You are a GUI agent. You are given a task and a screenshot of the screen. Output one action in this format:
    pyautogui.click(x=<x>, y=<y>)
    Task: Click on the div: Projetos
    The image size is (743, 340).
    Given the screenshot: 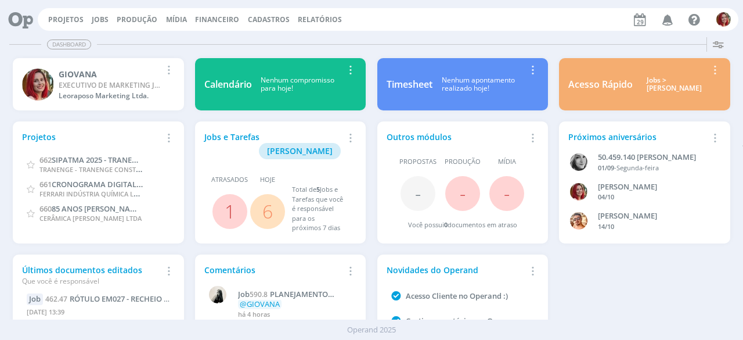 What is the action you would take?
    pyautogui.click(x=91, y=136)
    